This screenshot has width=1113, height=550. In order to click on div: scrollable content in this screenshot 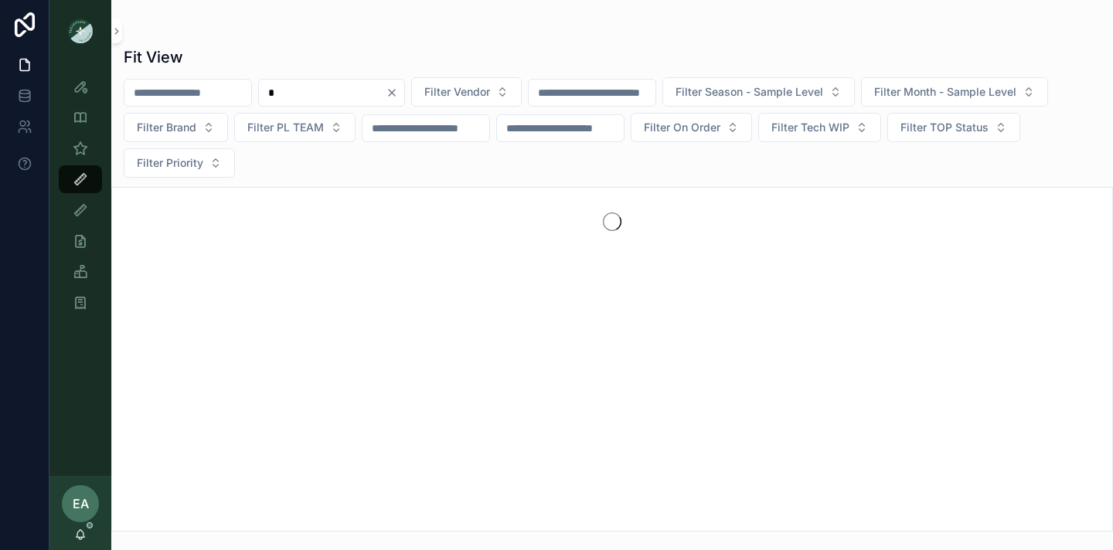, I will do `click(80, 199)`.